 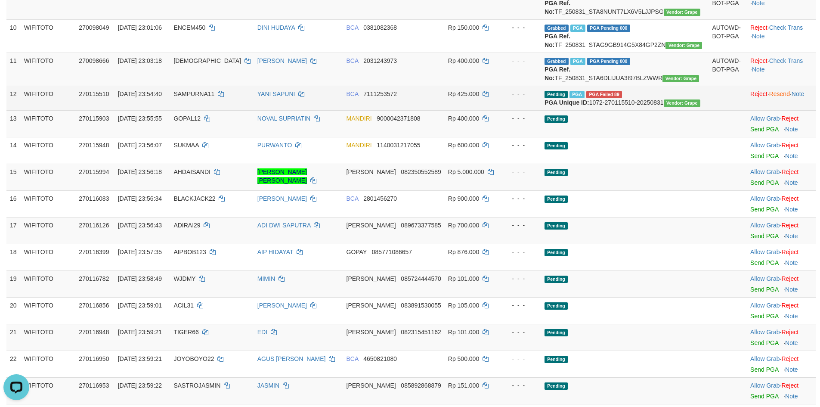 I want to click on span: 270115510, so click(x=94, y=94).